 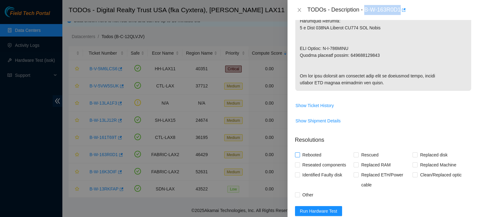 What do you see at coordinates (390, 10) in the screenshot?
I see `div: TODOs - Description - B-W-163R0D1` at bounding box center [390, 10].